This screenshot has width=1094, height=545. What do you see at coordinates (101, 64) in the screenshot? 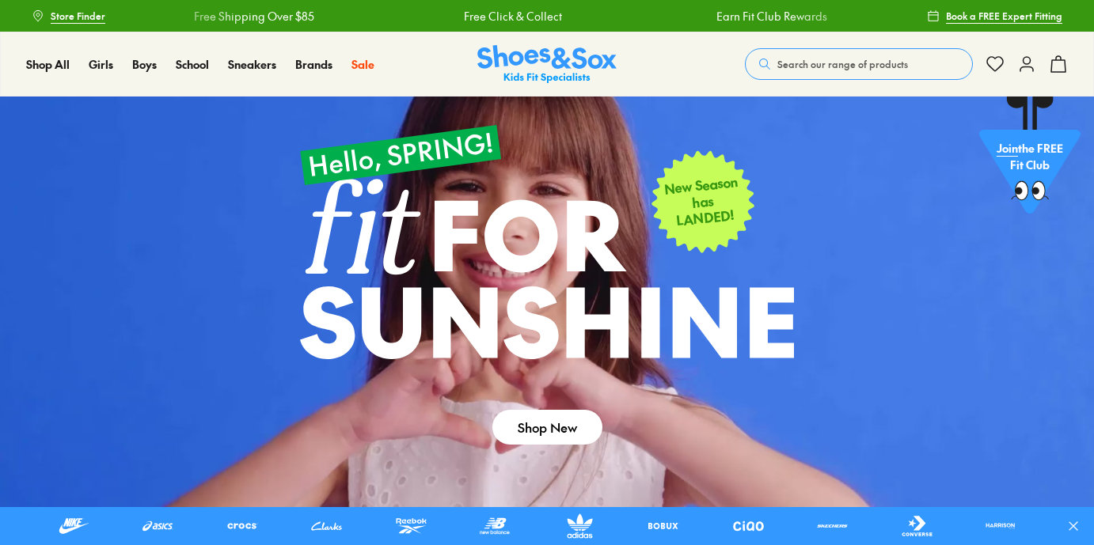
I see `span: Girls` at bounding box center [101, 64].